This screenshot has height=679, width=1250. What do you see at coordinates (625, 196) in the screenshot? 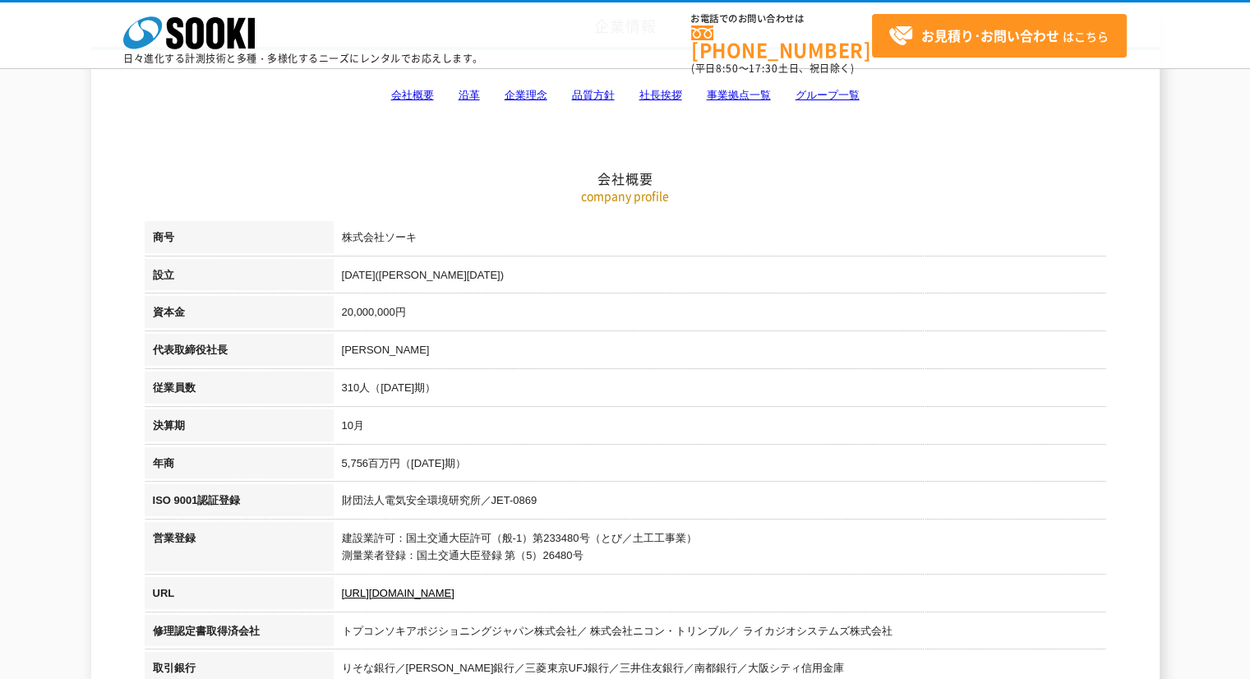
I see `p: company profile` at bounding box center [625, 196].